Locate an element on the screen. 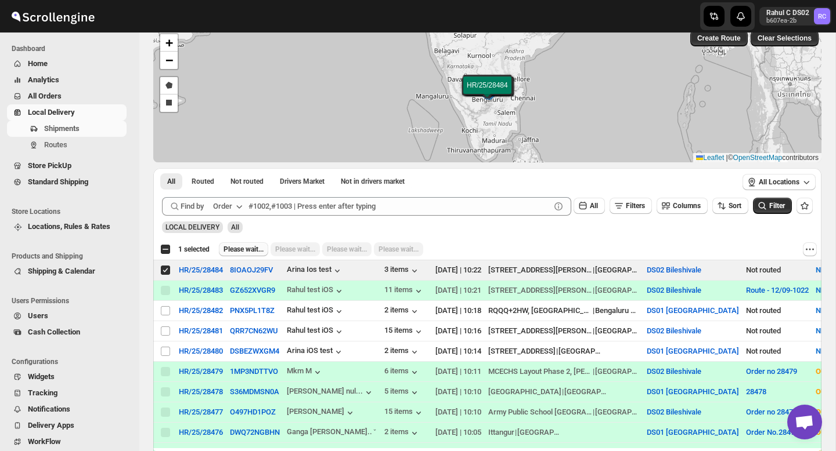  div: HR/25/28482 is located at coordinates (201, 310).